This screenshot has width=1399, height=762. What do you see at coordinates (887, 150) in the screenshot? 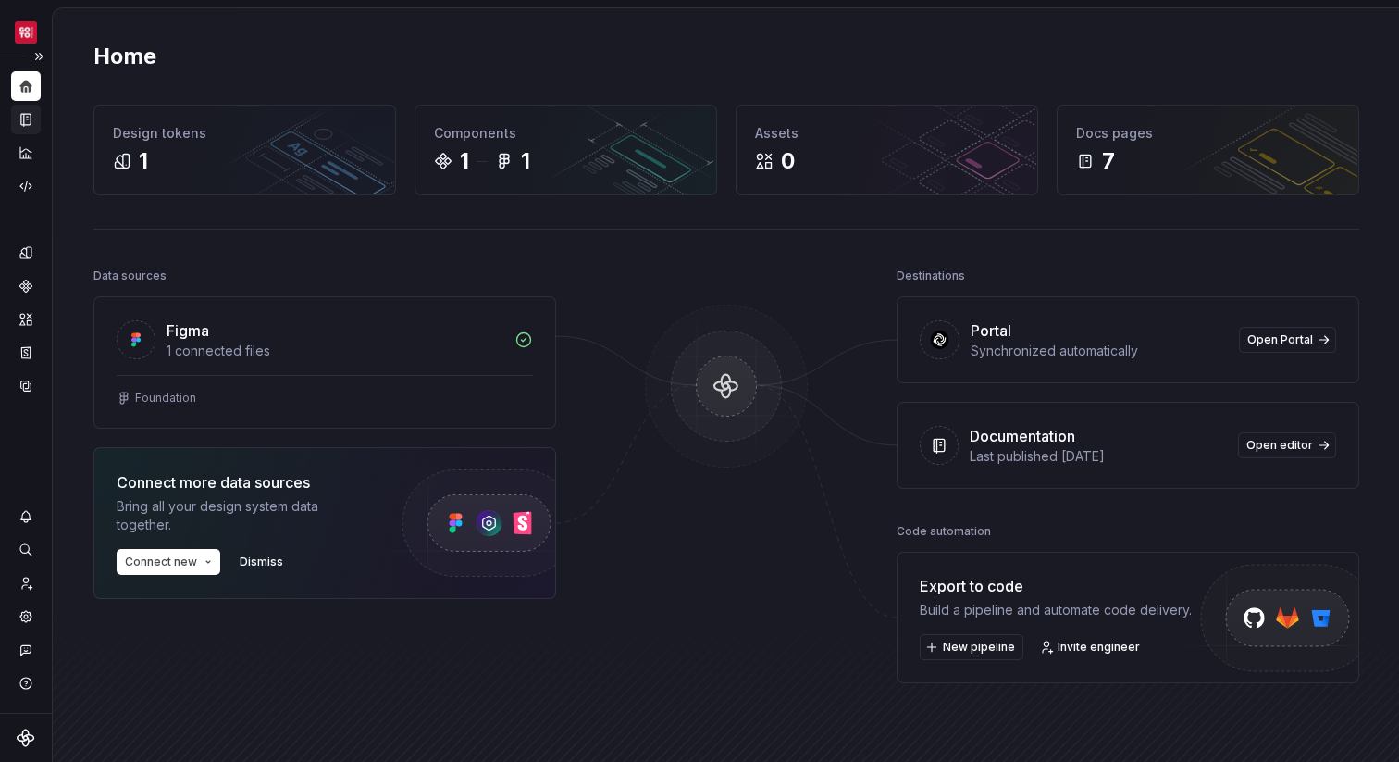
I see `a: Assets0` at bounding box center [887, 150].